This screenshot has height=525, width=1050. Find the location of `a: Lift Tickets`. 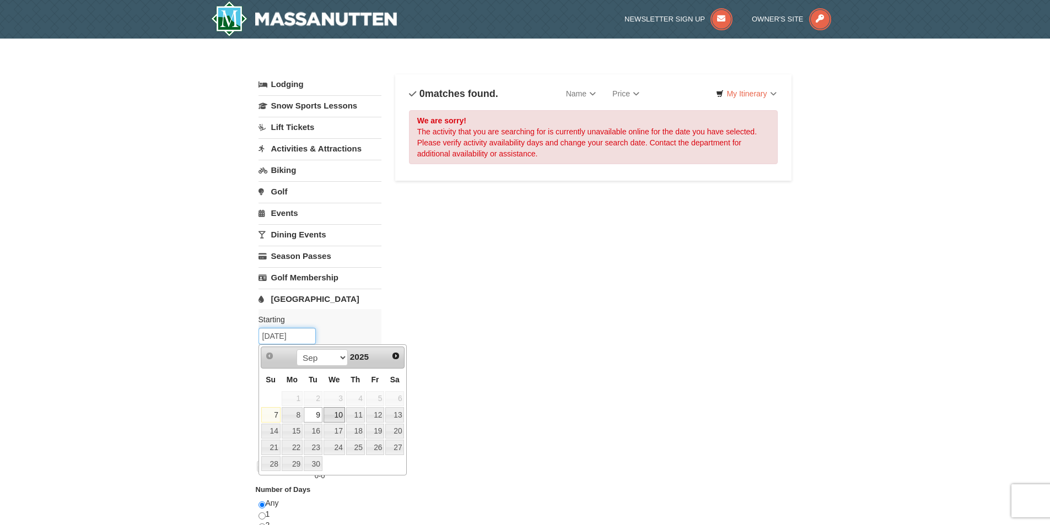

a: Lift Tickets is located at coordinates (320, 127).